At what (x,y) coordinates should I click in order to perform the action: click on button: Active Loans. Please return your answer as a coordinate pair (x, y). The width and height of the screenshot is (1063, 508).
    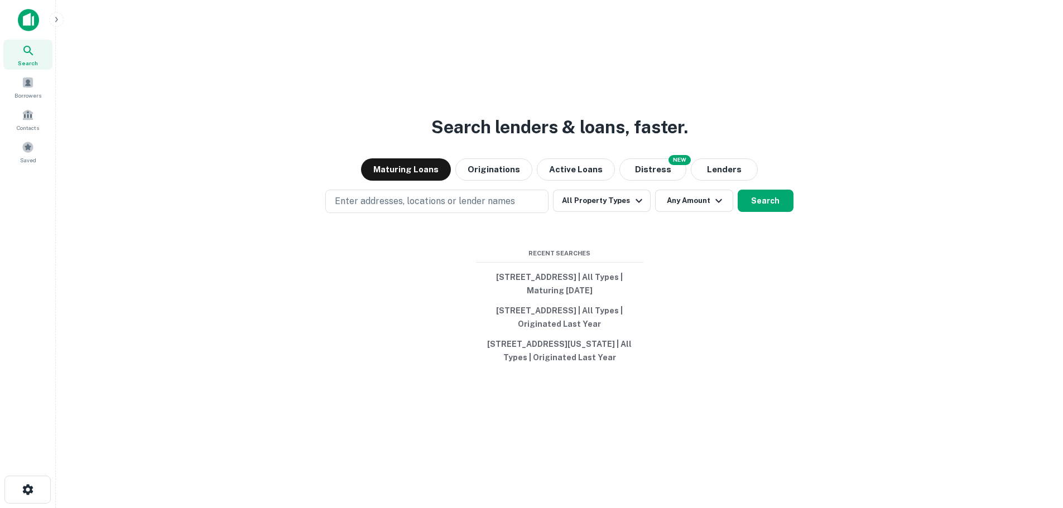
    Looking at the image, I should click on (576, 170).